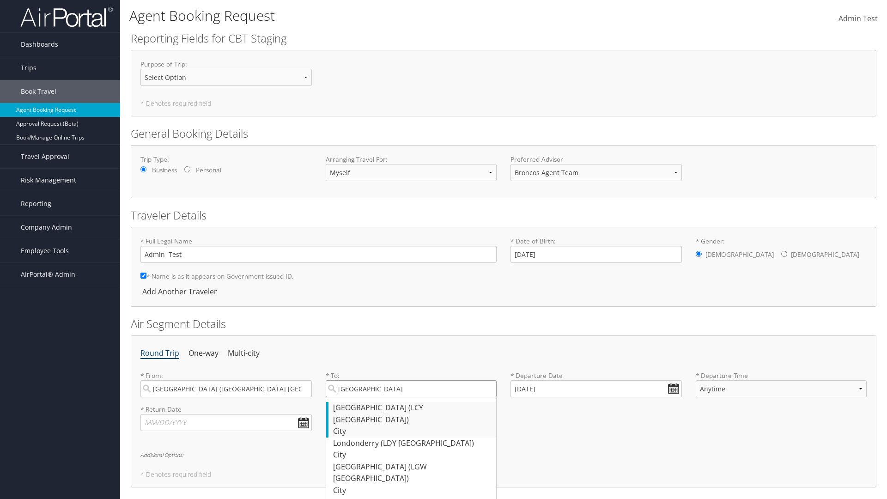 This screenshot has width=887, height=499. I want to click on h6: Additional Options:, so click(504, 455).